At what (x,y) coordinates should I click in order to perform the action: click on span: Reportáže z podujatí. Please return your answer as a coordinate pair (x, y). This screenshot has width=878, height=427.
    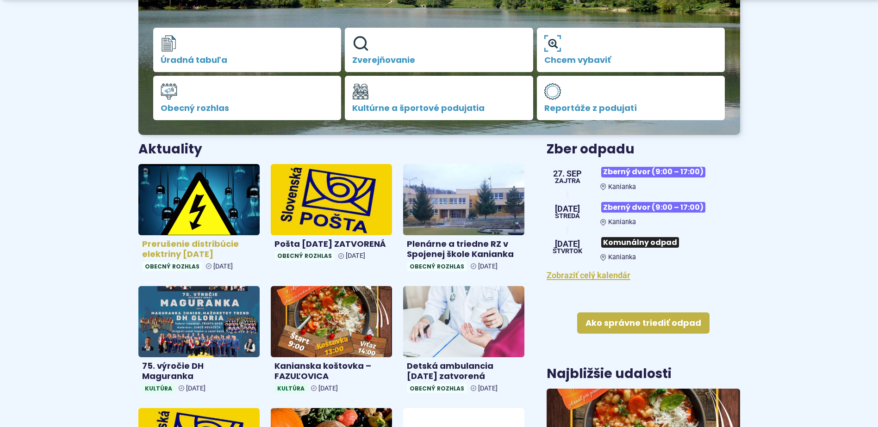
    Looking at the image, I should click on (631, 108).